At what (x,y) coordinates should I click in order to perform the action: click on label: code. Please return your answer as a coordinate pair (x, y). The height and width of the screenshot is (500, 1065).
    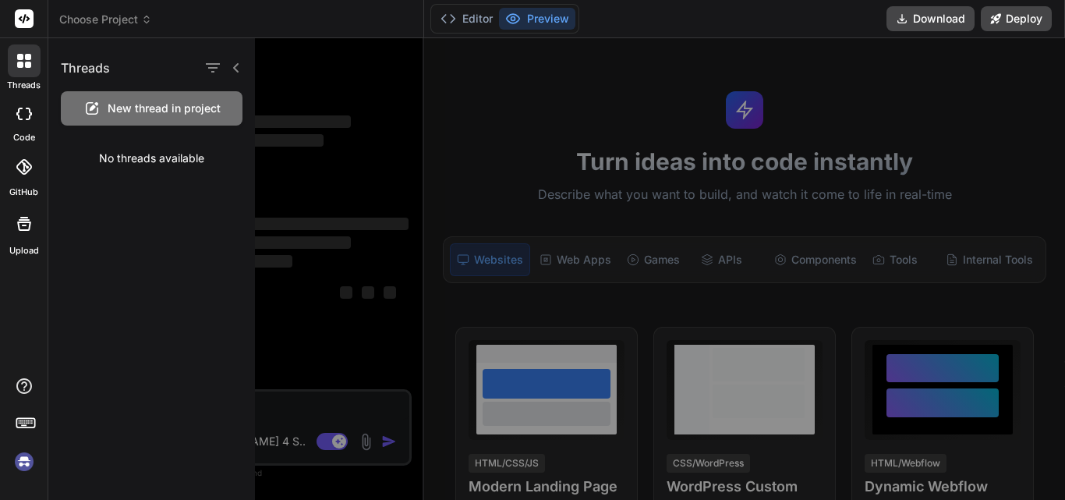
    Looking at the image, I should click on (24, 137).